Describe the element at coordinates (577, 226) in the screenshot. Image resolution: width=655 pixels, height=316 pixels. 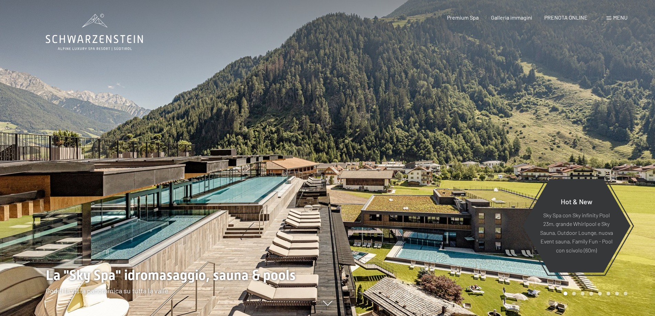
I see `a: Hot & New Sky Spa con Sky infinity Pool 23m, grande Whirlpool e Sky Sauna, Outdoor Lounge, nuova ...` at that location.